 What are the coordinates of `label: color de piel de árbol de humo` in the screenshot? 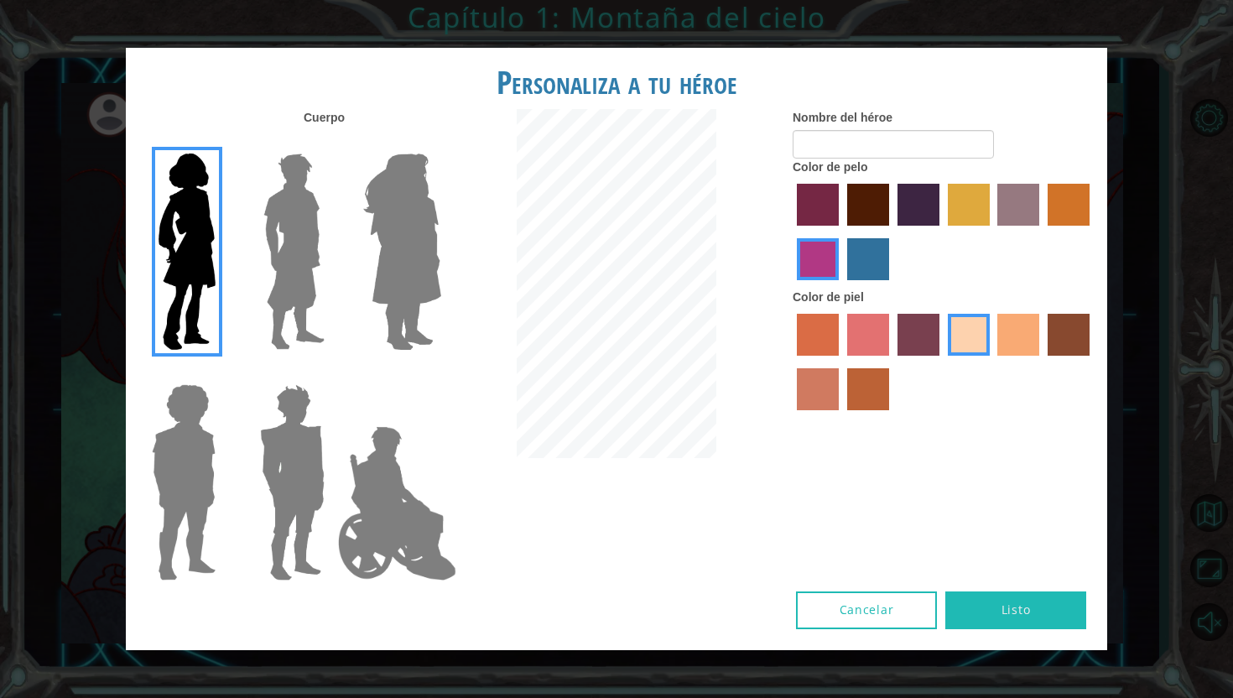 It's located at (868, 389).